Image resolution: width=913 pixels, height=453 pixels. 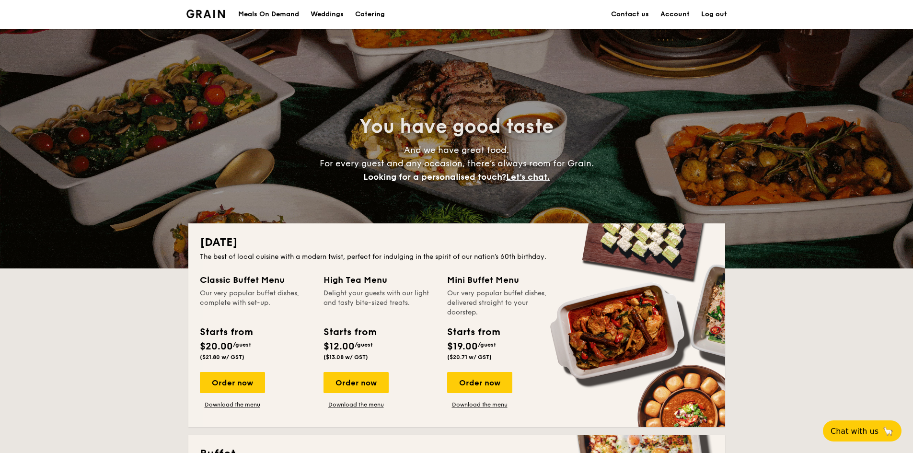 What do you see at coordinates (380, 303) in the screenshot?
I see `div: Delight your guests with our light and tasty bite-sized treats.` at bounding box center [380, 303].